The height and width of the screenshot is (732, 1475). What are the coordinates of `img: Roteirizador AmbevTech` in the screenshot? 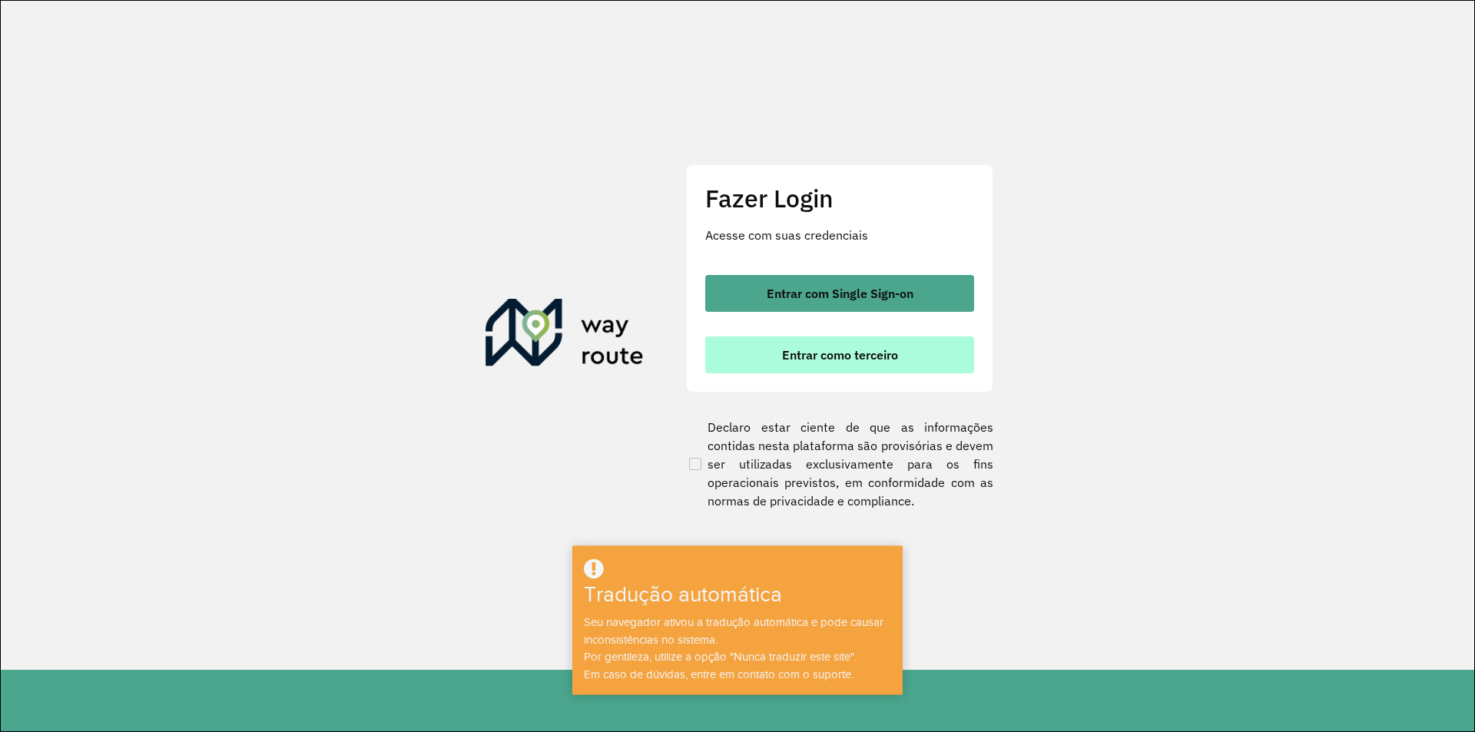 It's located at (565, 336).